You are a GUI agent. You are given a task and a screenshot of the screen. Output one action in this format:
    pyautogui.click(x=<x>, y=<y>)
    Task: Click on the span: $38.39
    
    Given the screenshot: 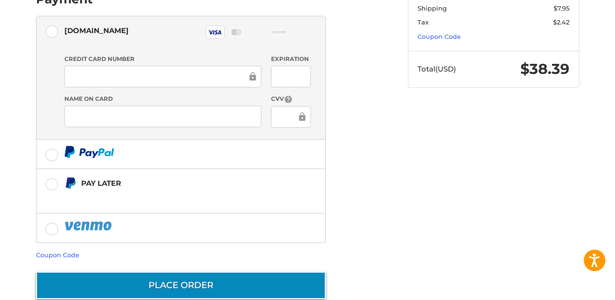 What is the action you would take?
    pyautogui.click(x=545, y=69)
    